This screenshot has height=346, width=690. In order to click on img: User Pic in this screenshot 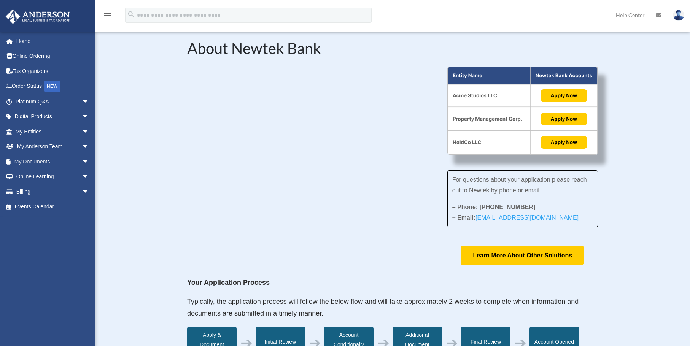, I will do `click(678, 15)`.